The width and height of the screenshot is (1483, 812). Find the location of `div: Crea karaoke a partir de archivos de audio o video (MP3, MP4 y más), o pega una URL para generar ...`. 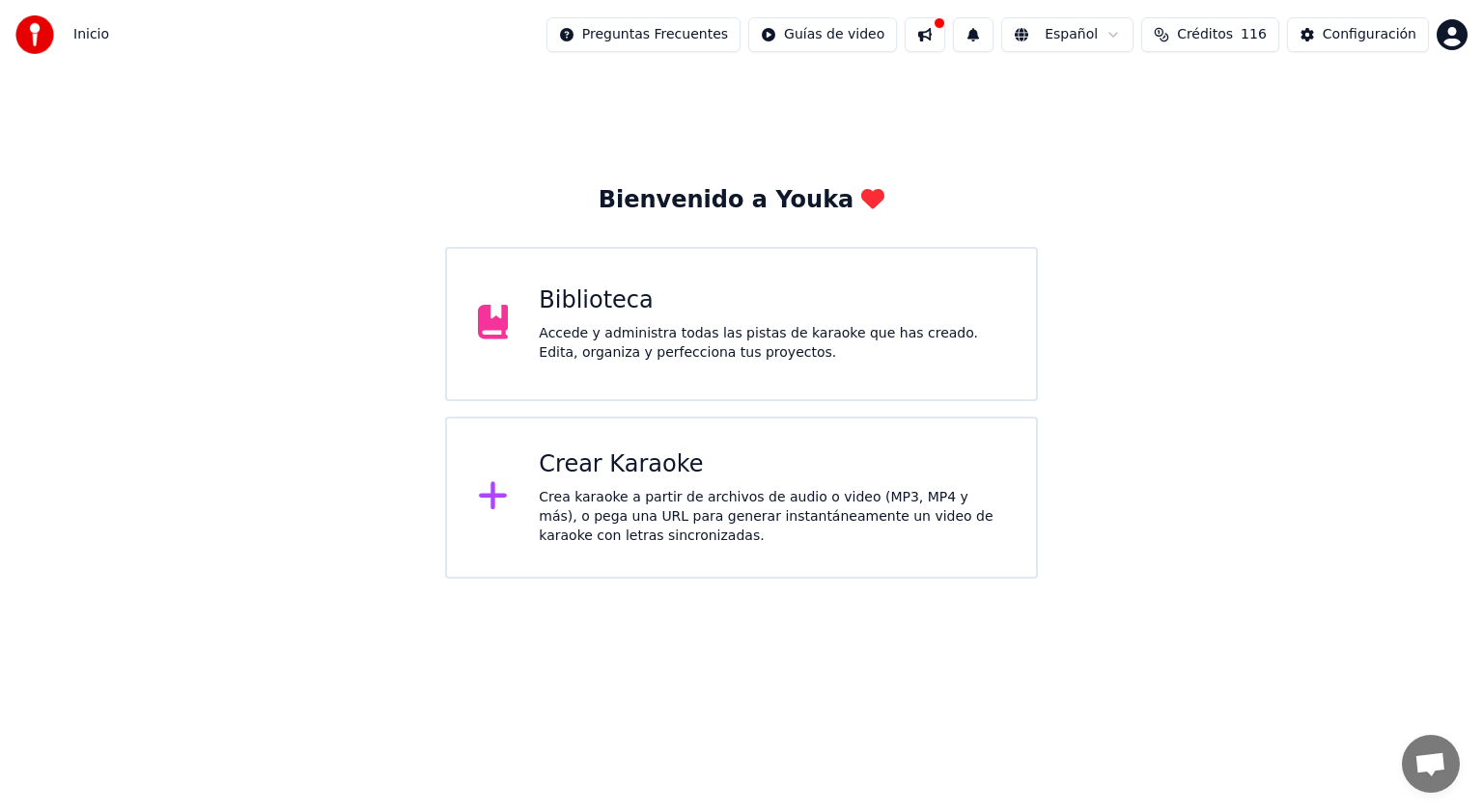

div: Crea karaoke a partir de archivos de audio o video (MP3, MP4 y más), o pega una URL para generar ... is located at coordinates (771, 517).